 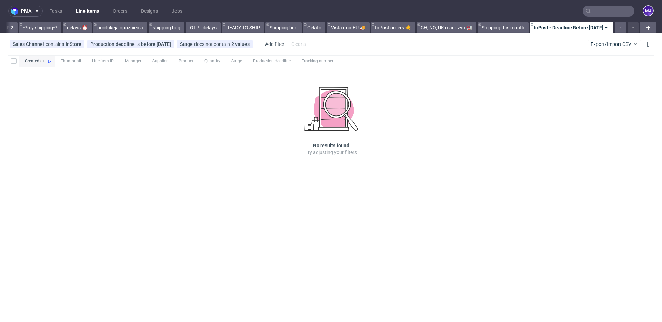 What do you see at coordinates (26, 11) in the screenshot?
I see `span: pma` at bounding box center [26, 11].